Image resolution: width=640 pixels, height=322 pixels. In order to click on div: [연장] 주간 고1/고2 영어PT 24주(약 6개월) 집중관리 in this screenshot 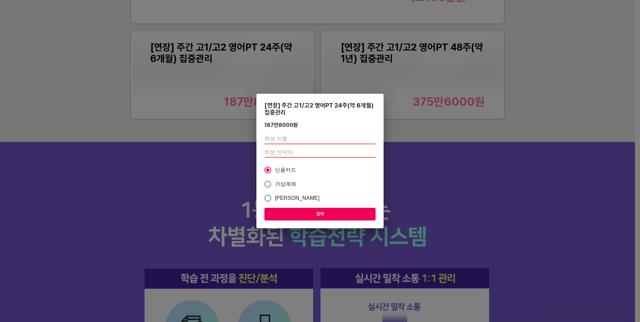, I will do `click(320, 109)`.